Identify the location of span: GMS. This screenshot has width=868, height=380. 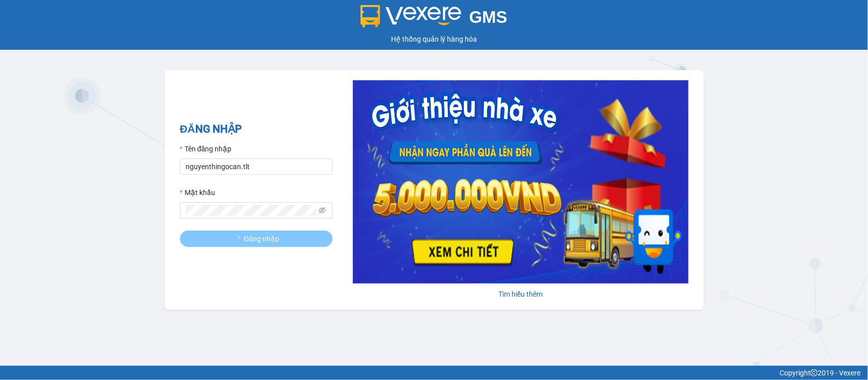
(488, 17).